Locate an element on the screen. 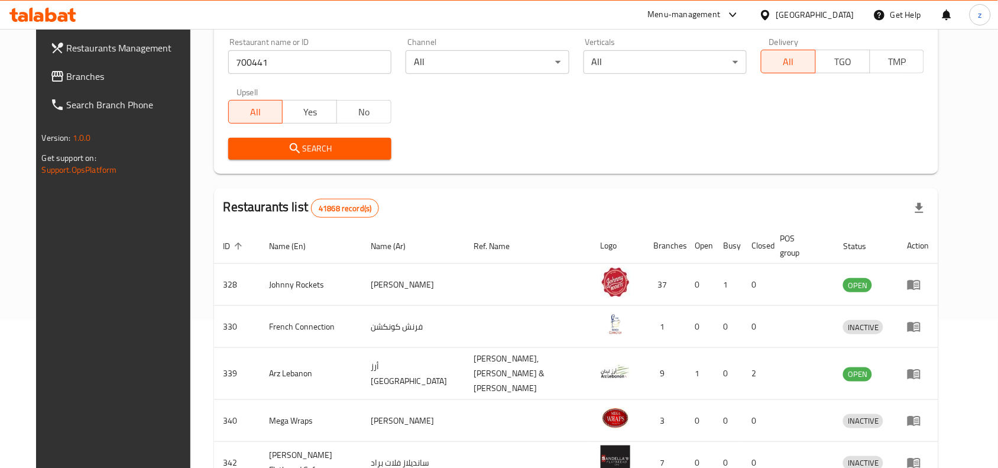 Image resolution: width=998 pixels, height=468 pixels. span: Yes is located at coordinates (310, 112).